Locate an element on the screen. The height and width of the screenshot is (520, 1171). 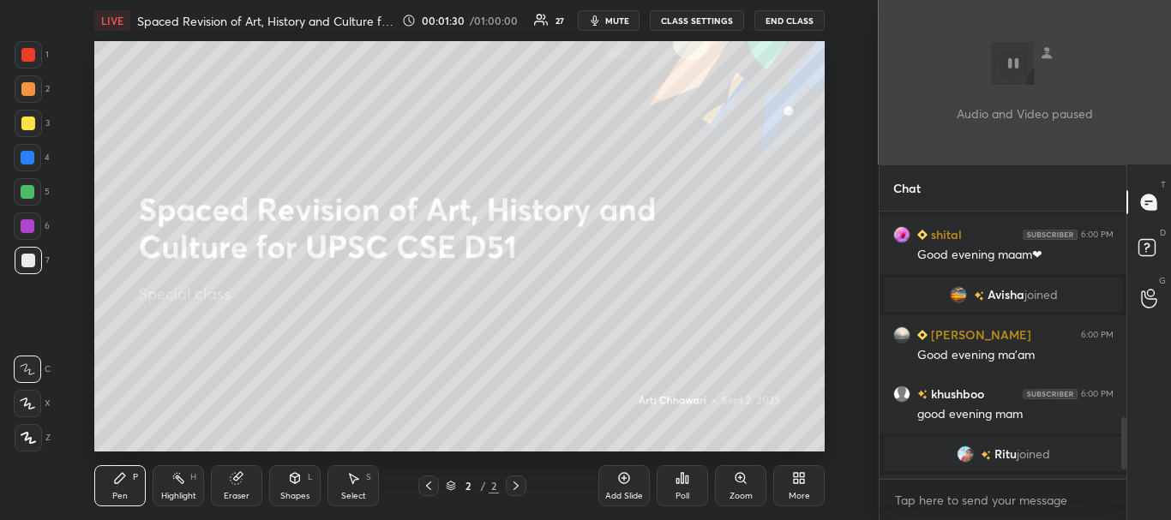
div: 5 is located at coordinates (32, 192).